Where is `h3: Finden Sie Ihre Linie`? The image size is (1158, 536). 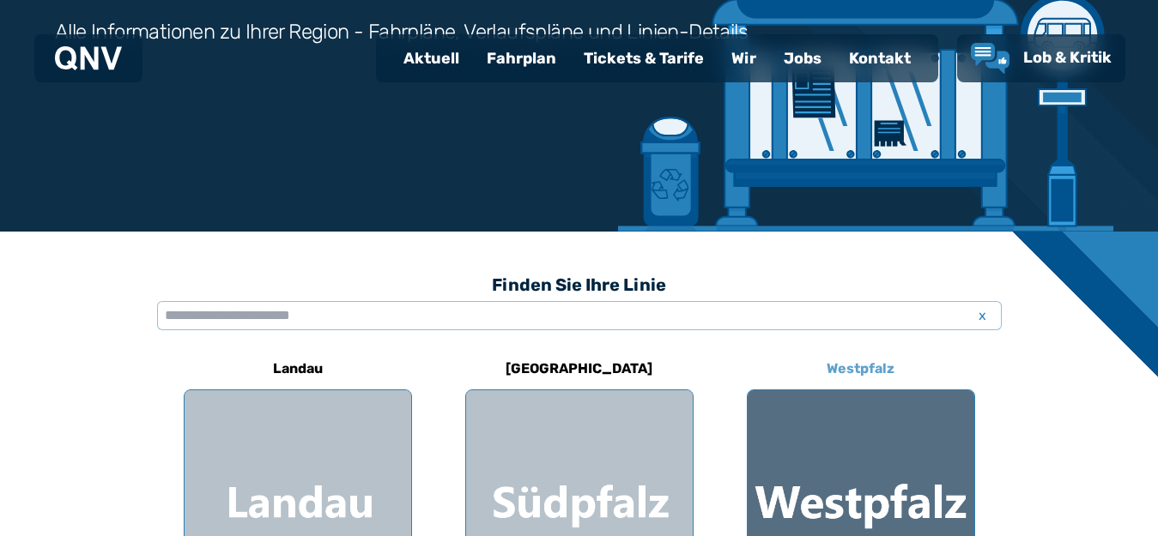 h3: Finden Sie Ihre Linie is located at coordinates (579, 285).